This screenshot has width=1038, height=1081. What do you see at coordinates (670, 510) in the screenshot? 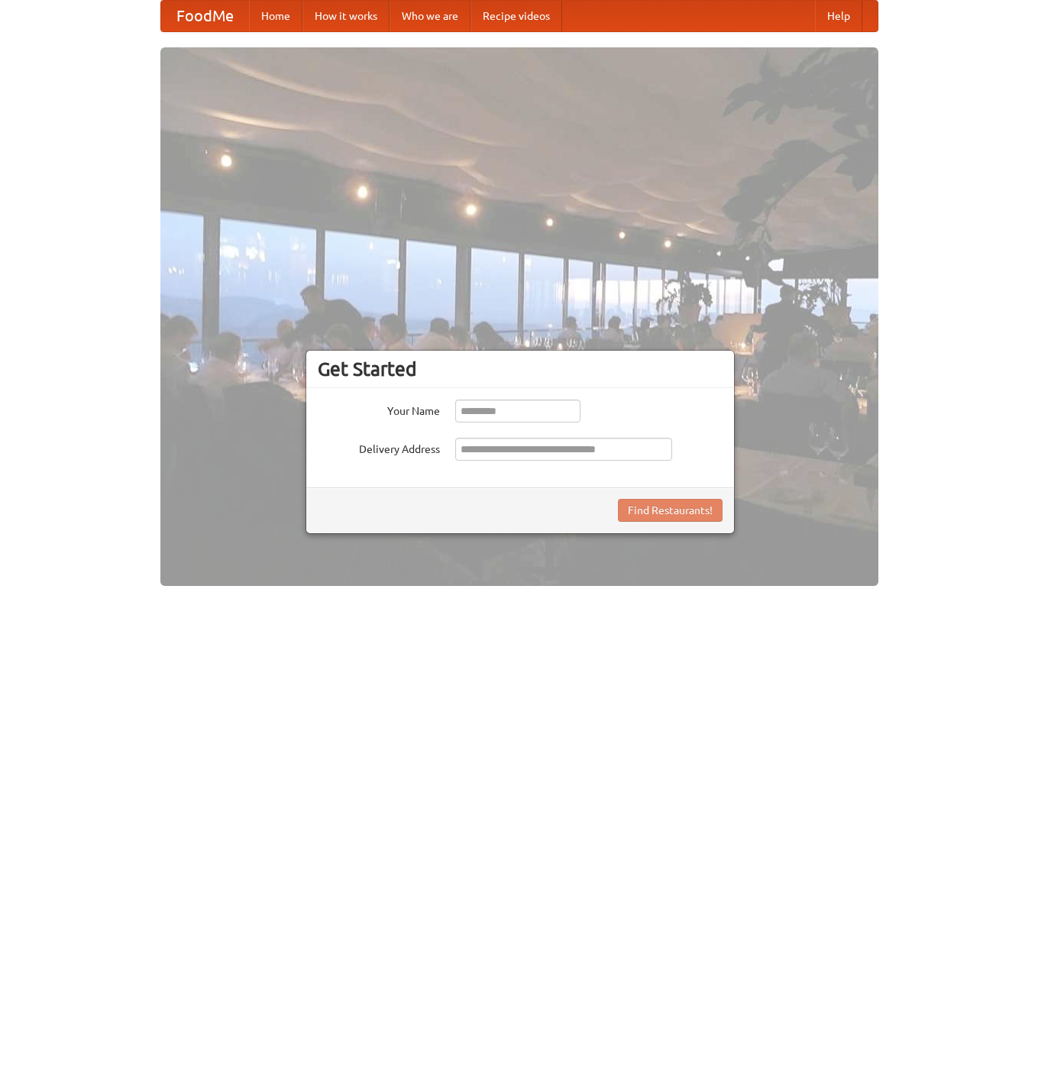
I see `button: Find Restaurants!` at bounding box center [670, 510].